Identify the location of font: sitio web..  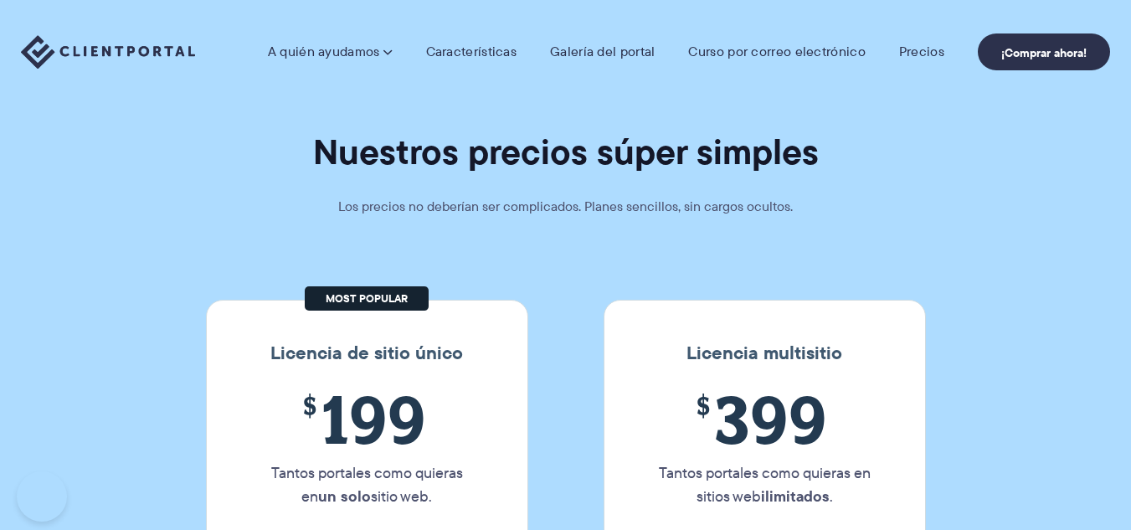
(401, 496).